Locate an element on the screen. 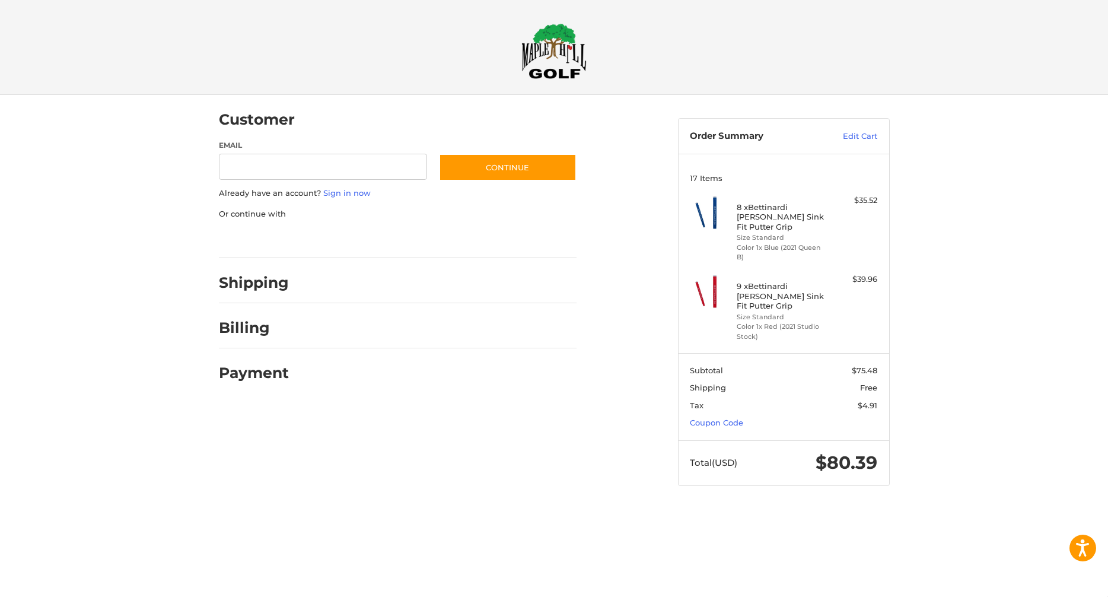  img: Maple Hill Golf is located at coordinates (554, 51).